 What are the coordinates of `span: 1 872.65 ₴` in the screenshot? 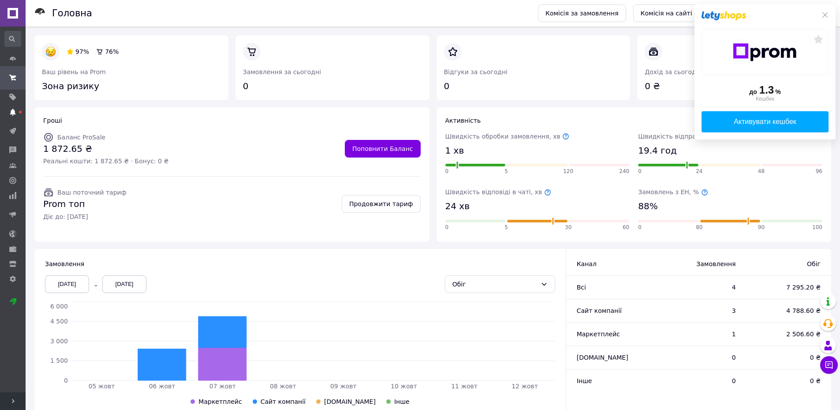 It's located at (106, 149).